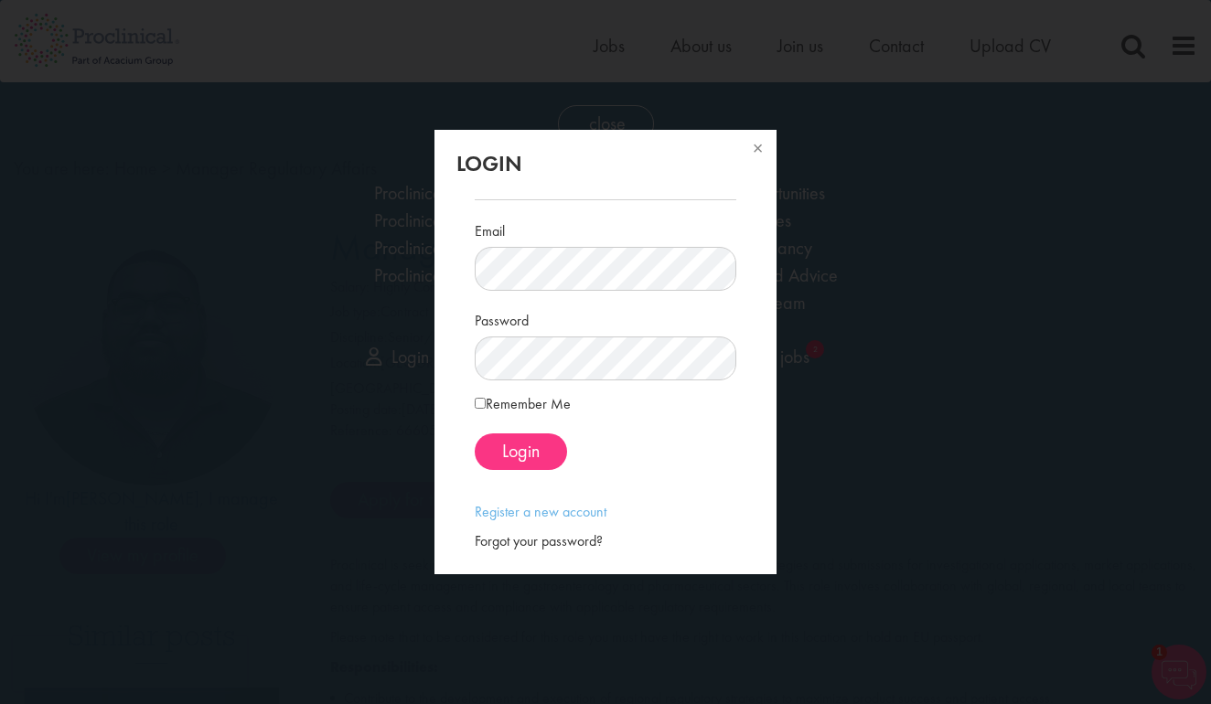 The image size is (1211, 704). I want to click on label: Password, so click(501, 318).